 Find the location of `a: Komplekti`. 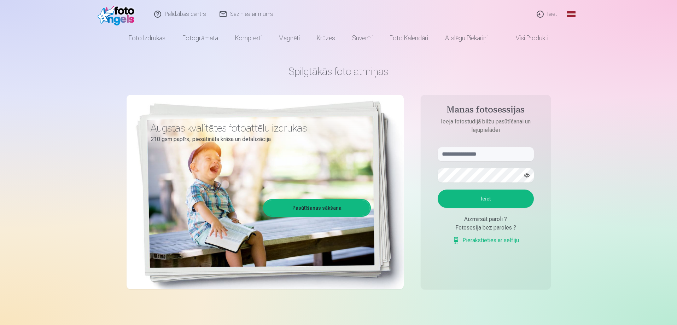

a: Komplekti is located at coordinates (248, 38).